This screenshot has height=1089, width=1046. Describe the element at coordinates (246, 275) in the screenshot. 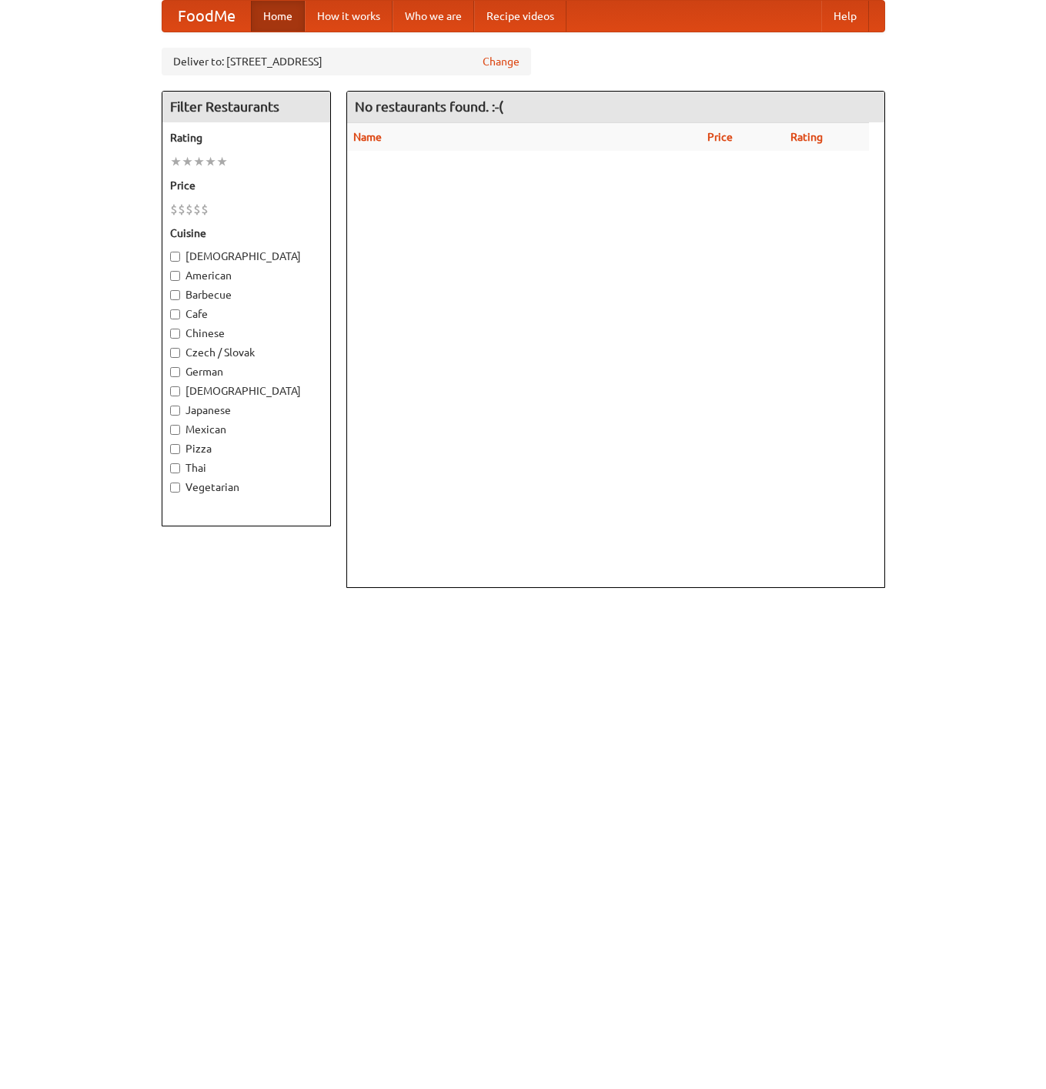

I see `label: American` at that location.